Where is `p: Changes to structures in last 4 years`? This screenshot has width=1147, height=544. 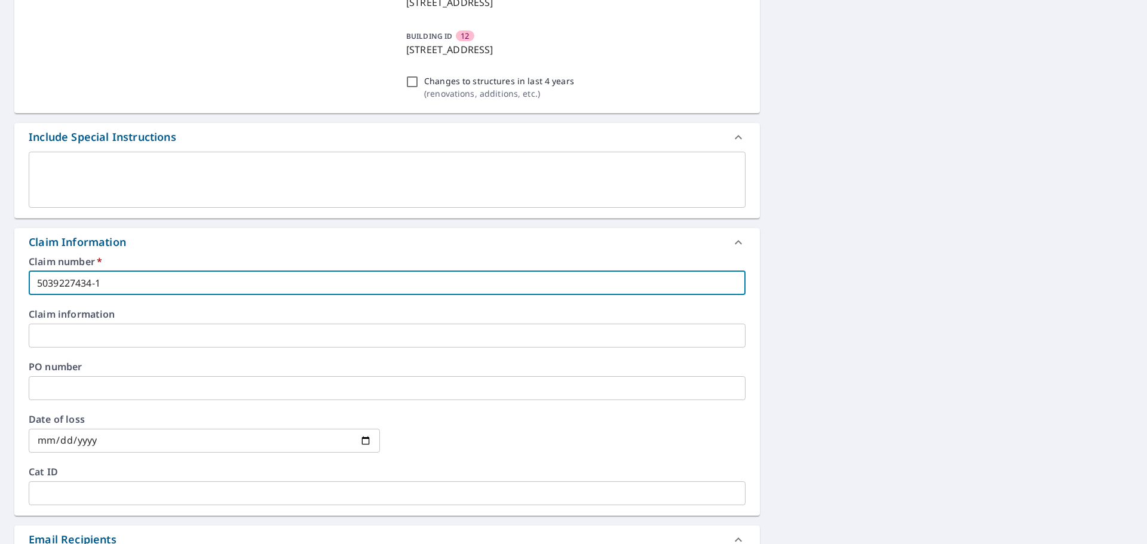 p: Changes to structures in last 4 years is located at coordinates (499, 81).